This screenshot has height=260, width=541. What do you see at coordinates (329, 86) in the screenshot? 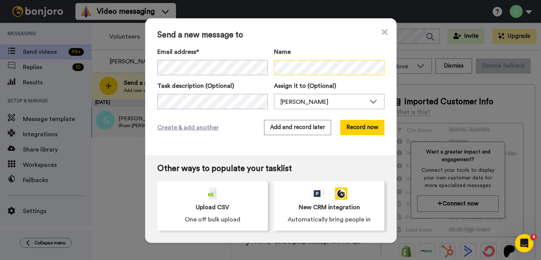
I see `label: Assign it to (Optional)` at bounding box center [329, 86].